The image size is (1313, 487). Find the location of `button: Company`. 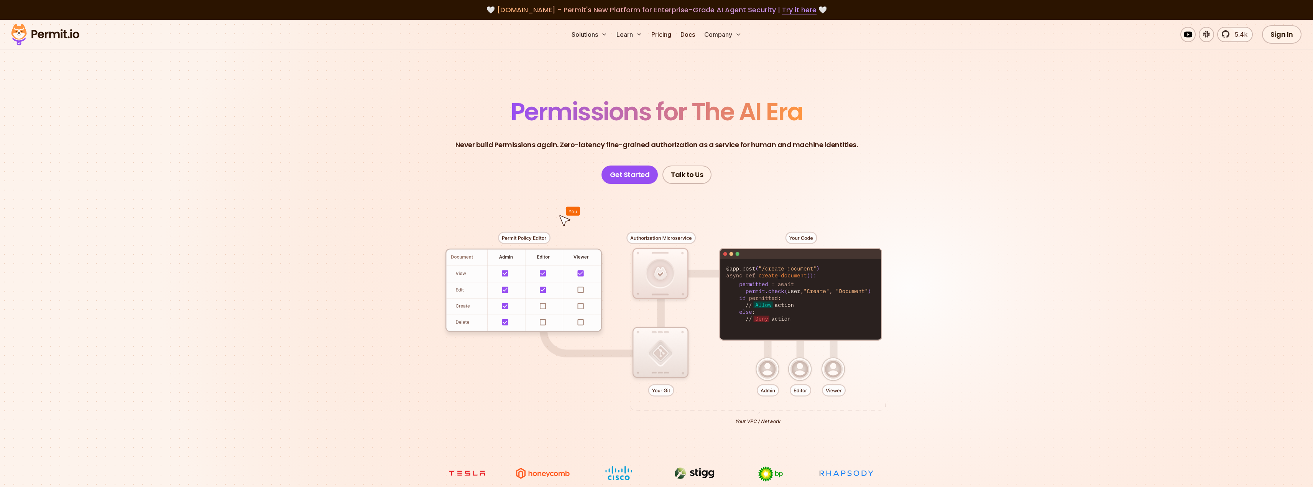

button: Company is located at coordinates (723, 34).